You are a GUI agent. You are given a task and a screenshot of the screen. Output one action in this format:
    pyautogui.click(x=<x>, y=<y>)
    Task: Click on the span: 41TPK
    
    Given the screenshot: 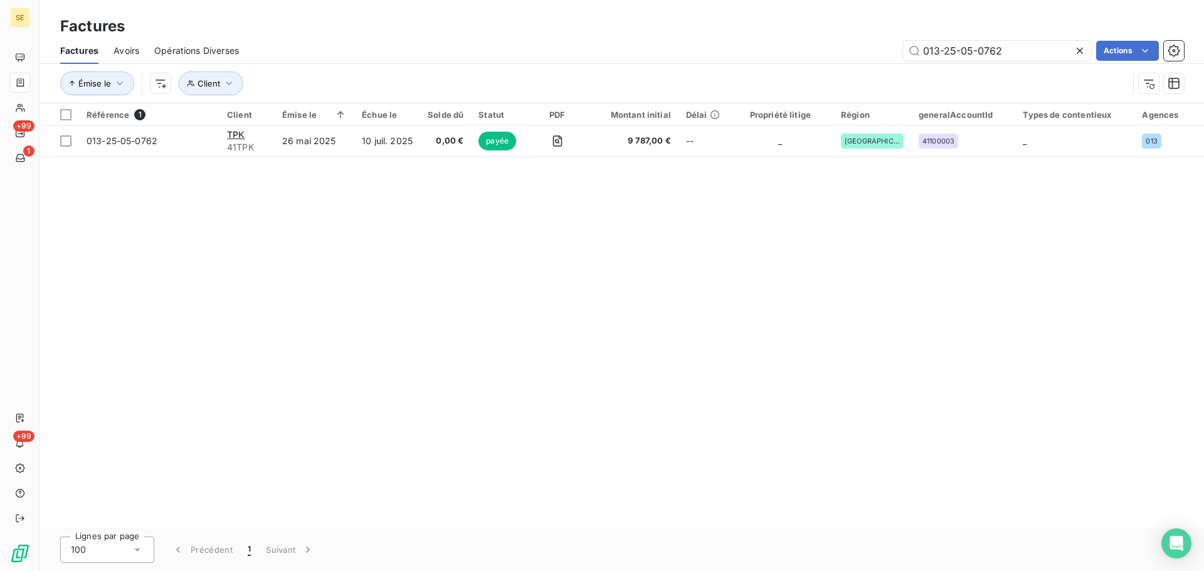 What is the action you would take?
    pyautogui.click(x=247, y=147)
    